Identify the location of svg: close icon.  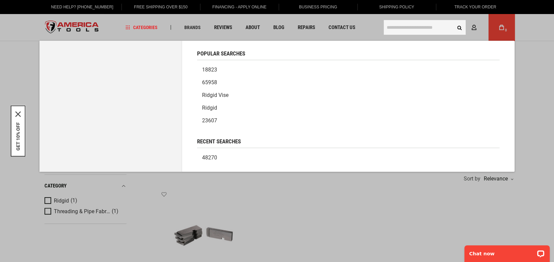
(18, 114).